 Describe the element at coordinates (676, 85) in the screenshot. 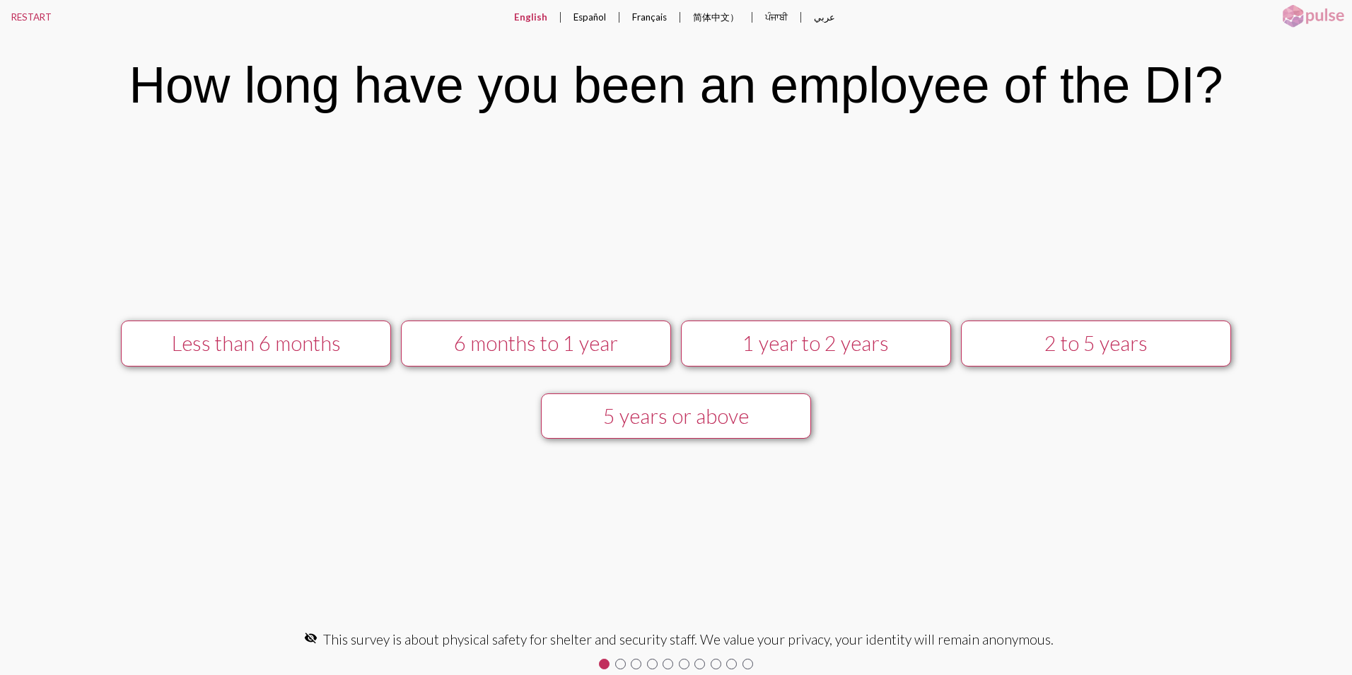

I see `div: How long have you been an employee of the DI?` at that location.